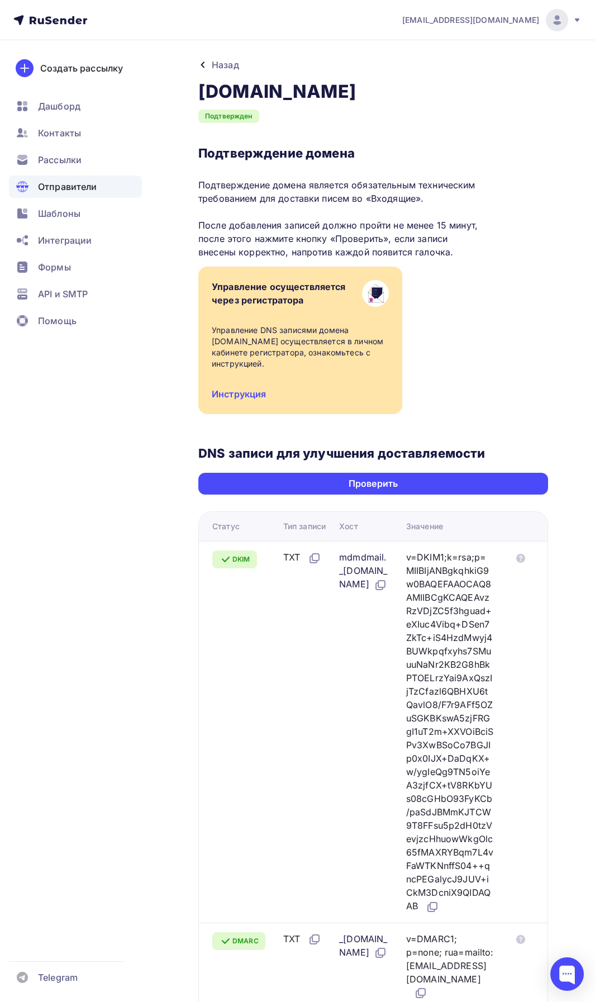 The width and height of the screenshot is (595, 1002). I want to click on div: Статус, so click(226, 526).